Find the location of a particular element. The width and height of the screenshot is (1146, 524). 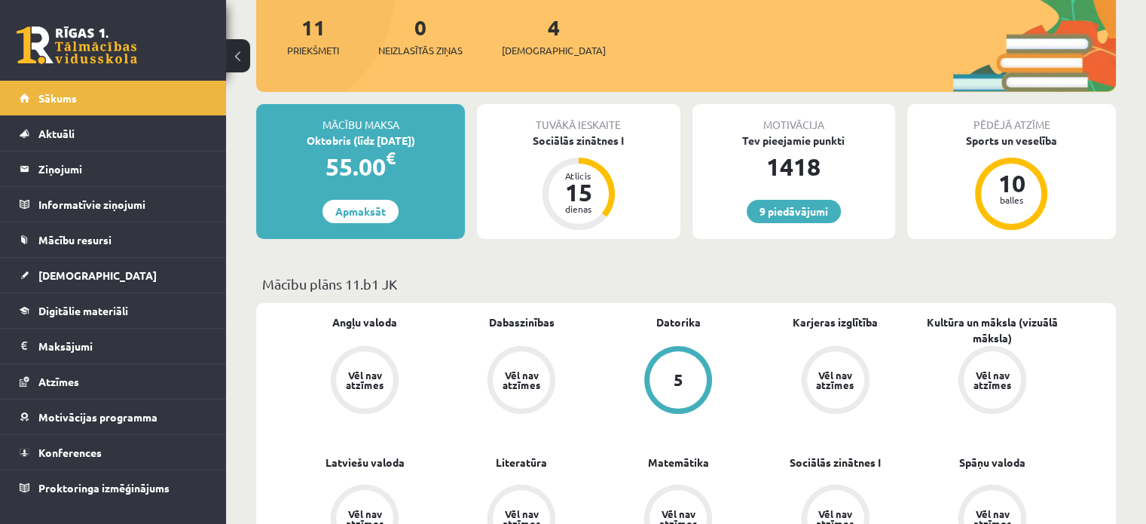

a: Angļu valoda is located at coordinates (365, 322).